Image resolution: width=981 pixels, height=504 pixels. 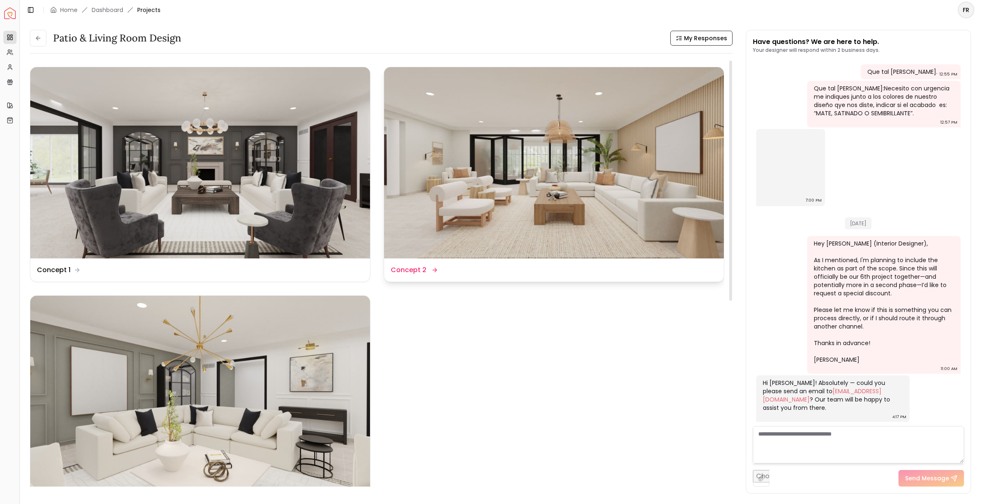 I want to click on h3: Patio & Living Room Design, so click(x=117, y=38).